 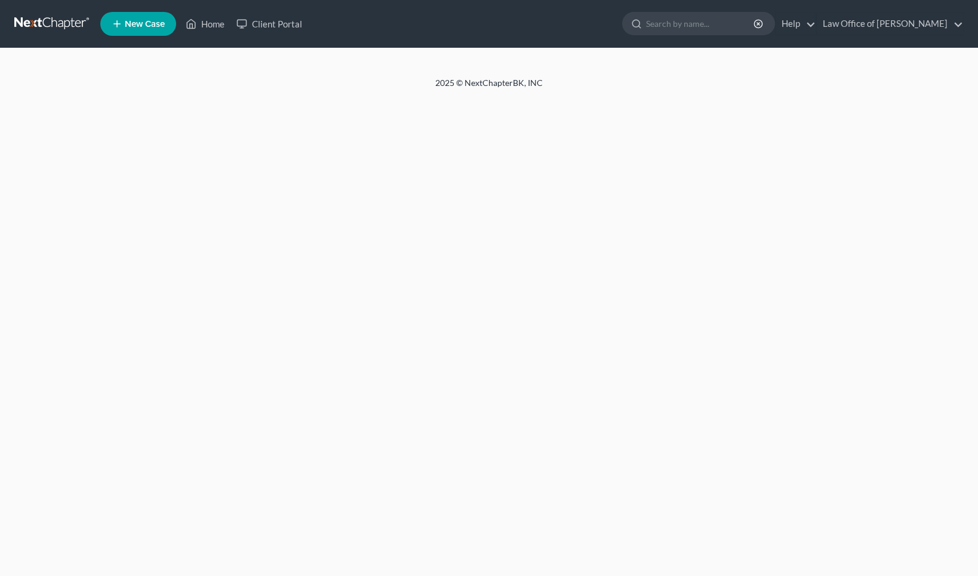 What do you see at coordinates (489, 88) in the screenshot?
I see `div: 2025 © NextChapterBK, INC` at bounding box center [489, 88].